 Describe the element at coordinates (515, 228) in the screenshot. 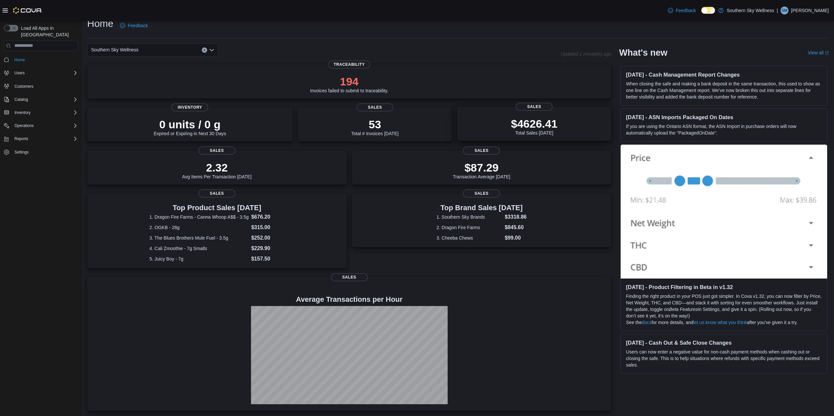

I see `dd: $845.60` at that location.